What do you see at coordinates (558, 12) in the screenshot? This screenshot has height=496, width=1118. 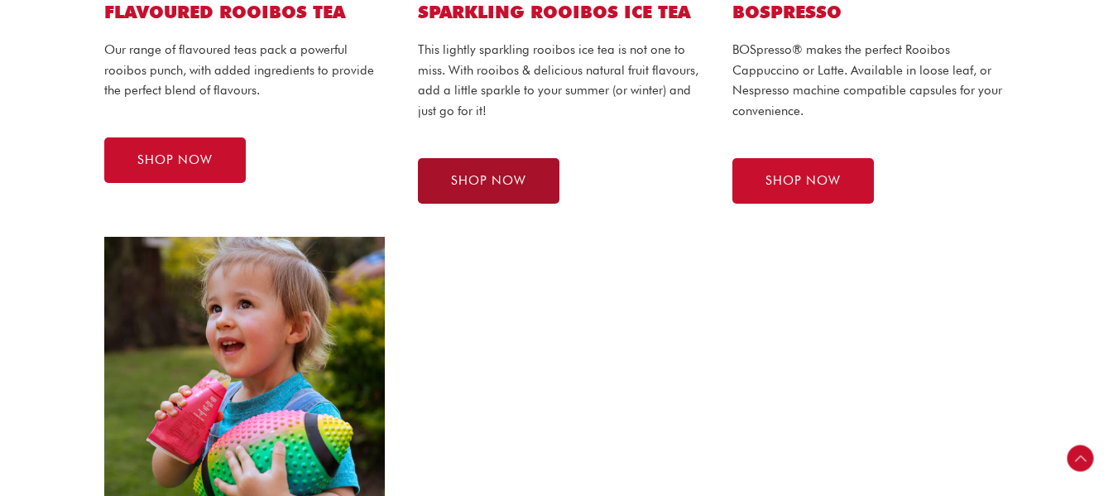 I see `h2: SPARKLING ROOIBOS ICE TEA` at bounding box center [558, 12].